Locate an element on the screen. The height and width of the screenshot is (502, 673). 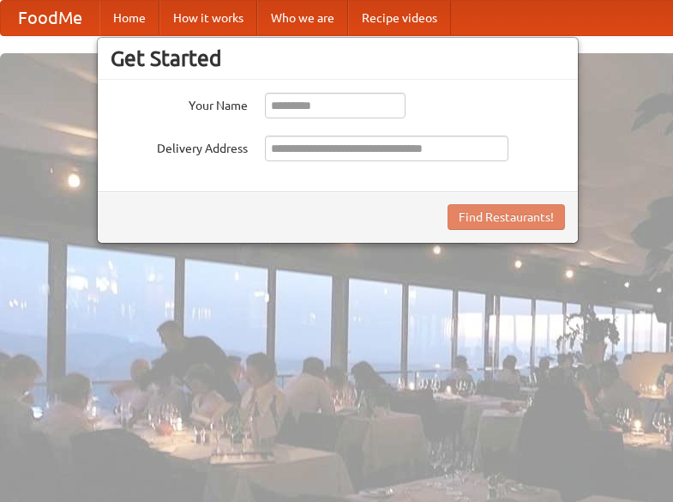
label: Delivery Address is located at coordinates (179, 146).